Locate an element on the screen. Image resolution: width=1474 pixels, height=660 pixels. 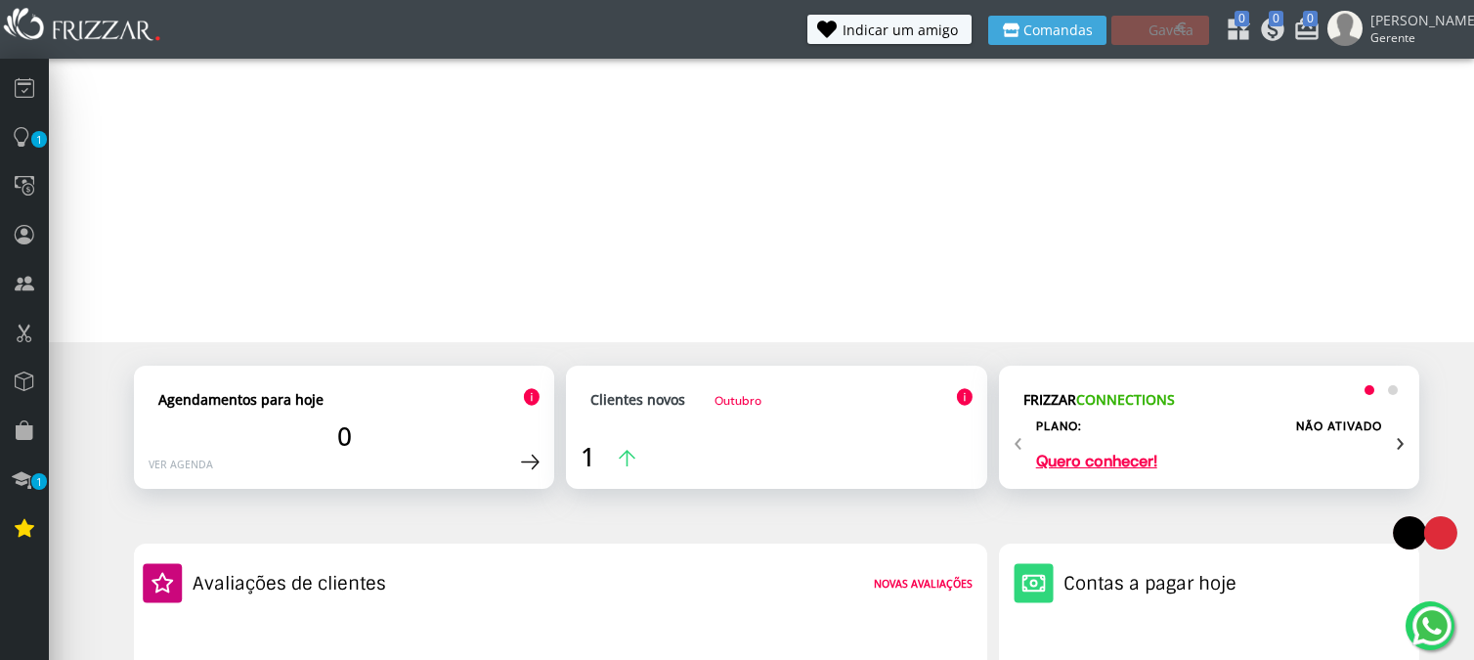
span: CONNECTIONS is located at coordinates (1125, 399).